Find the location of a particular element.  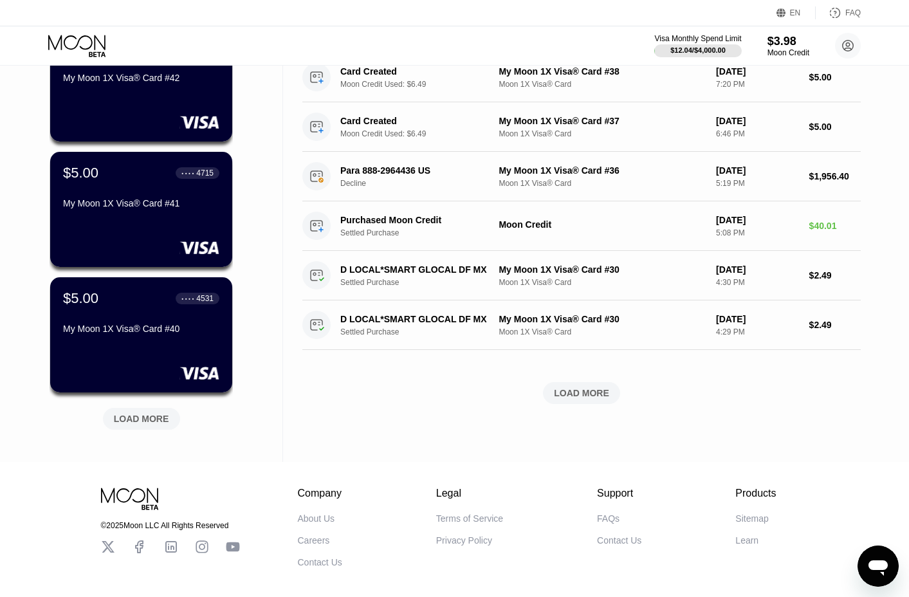

div: 7:20 PM is located at coordinates (757, 84).